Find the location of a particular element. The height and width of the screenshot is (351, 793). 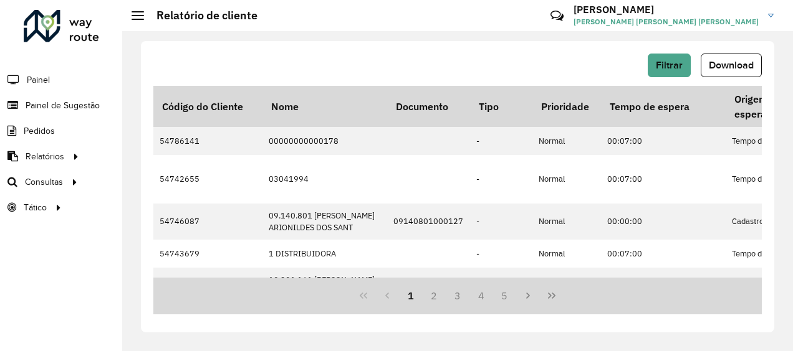

td: 54742655 is located at coordinates (207, 179).